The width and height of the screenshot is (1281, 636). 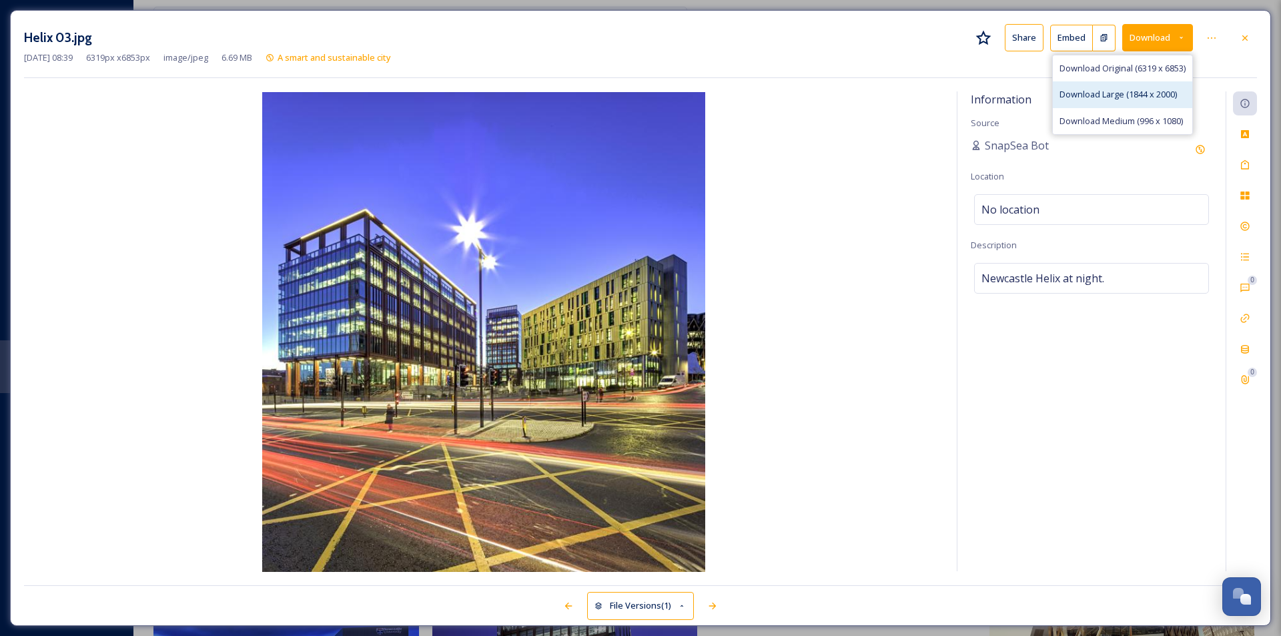 What do you see at coordinates (237, 57) in the screenshot?
I see `span: 6.69 MB` at bounding box center [237, 57].